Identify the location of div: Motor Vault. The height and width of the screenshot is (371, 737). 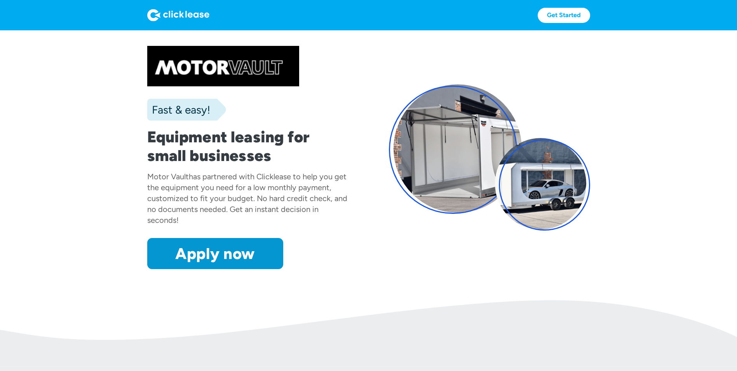
(168, 176).